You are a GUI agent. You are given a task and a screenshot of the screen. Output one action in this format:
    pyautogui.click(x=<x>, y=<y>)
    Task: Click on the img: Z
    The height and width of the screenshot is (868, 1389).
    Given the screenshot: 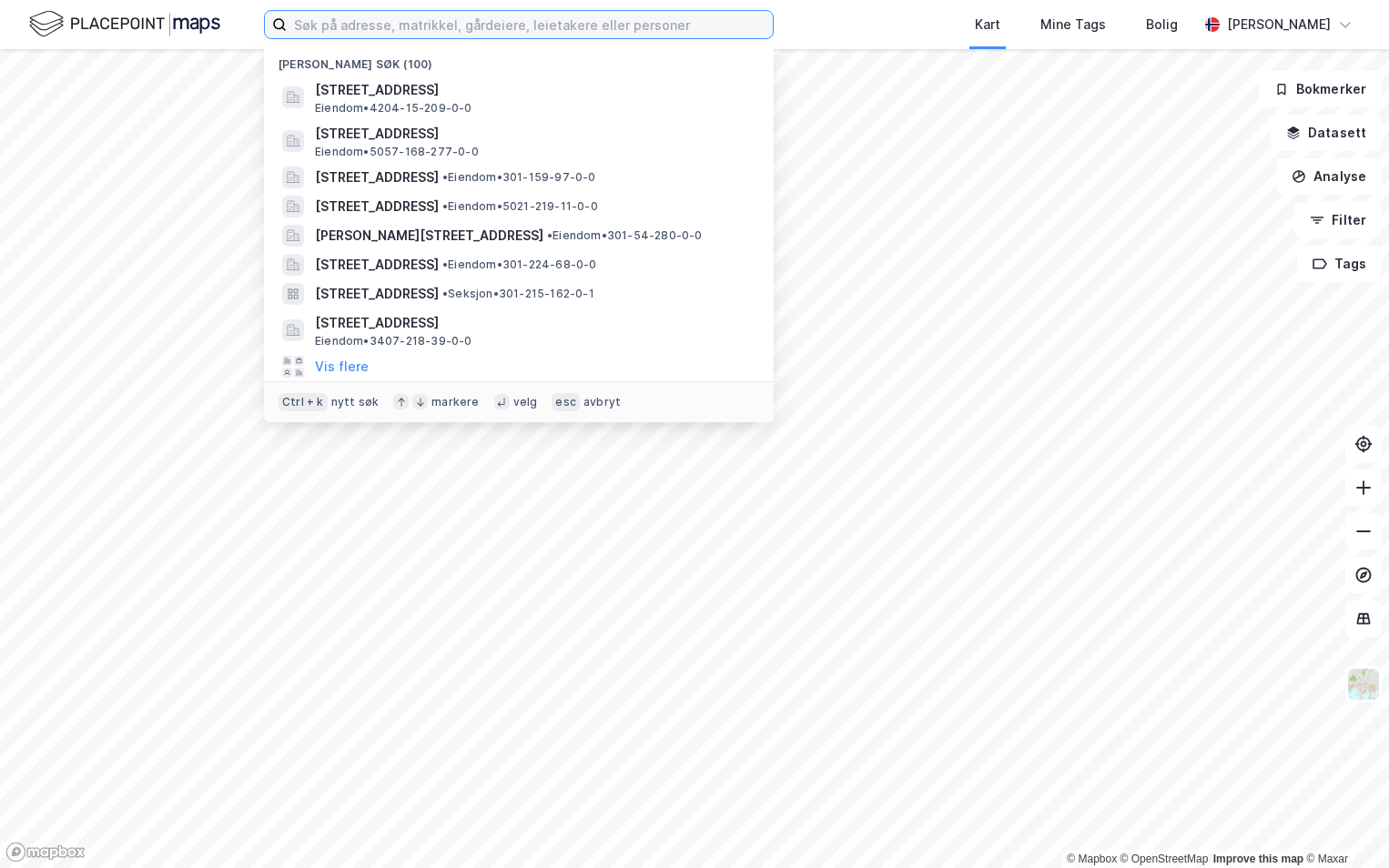 What is the action you would take?
    pyautogui.click(x=1363, y=684)
    